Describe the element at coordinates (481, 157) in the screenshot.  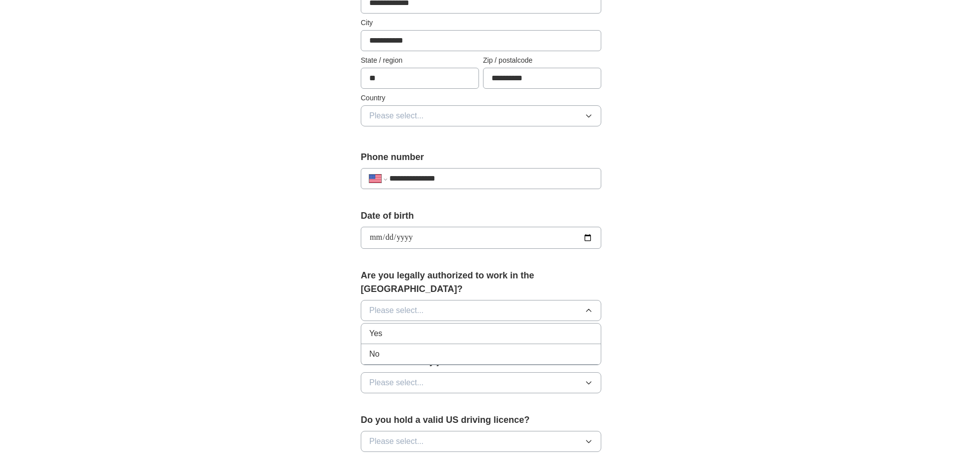
I see `label: Phone number` at that location.